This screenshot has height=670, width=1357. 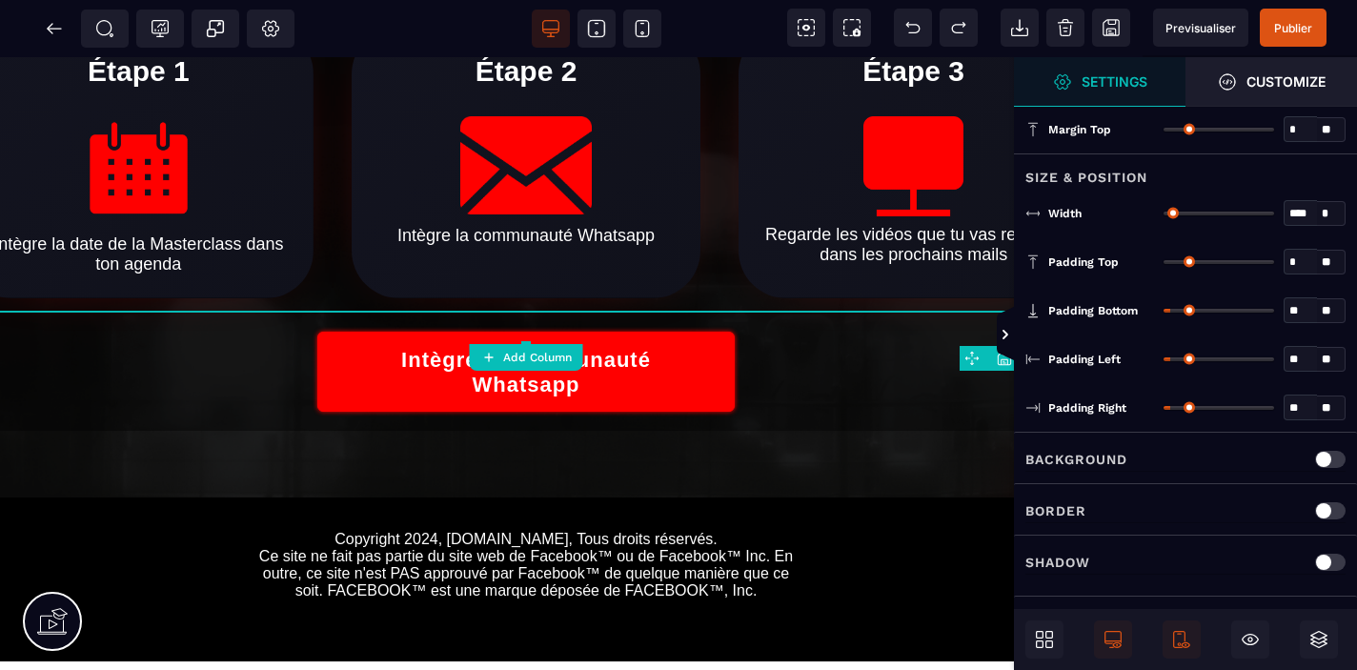 What do you see at coordinates (1056, 511) in the screenshot?
I see `p: Border` at bounding box center [1056, 511].